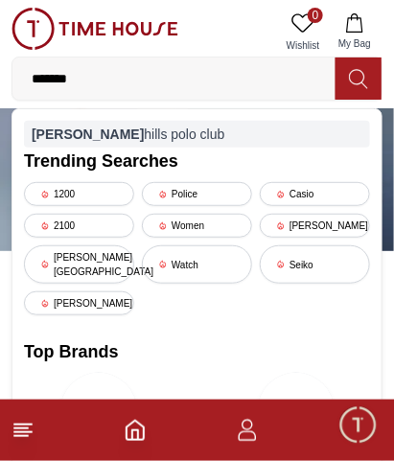 This screenshot has width=394, height=461. Describe the element at coordinates (354, 43) in the screenshot. I see `span: My Bag` at that location.